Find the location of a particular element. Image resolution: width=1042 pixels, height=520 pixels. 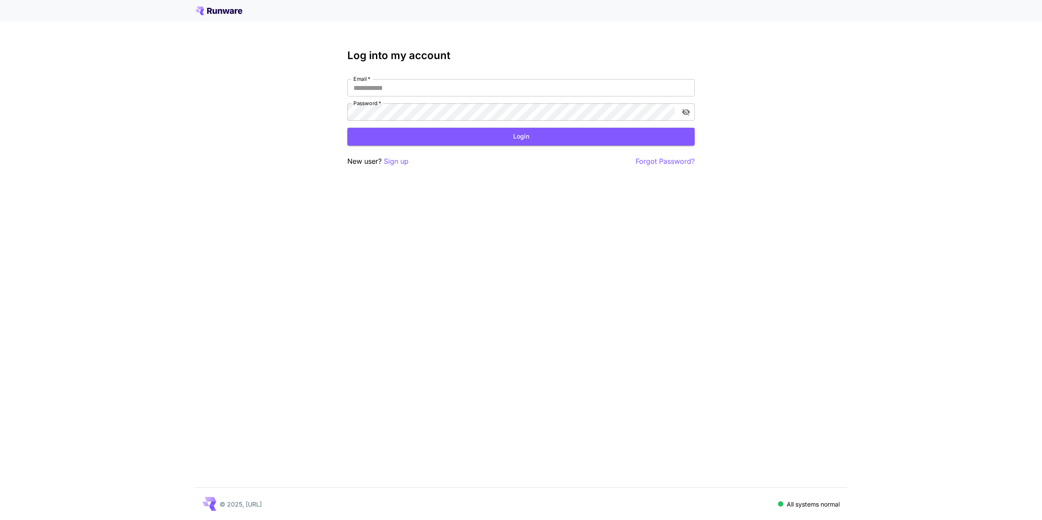

label: Password is located at coordinates (367, 103).